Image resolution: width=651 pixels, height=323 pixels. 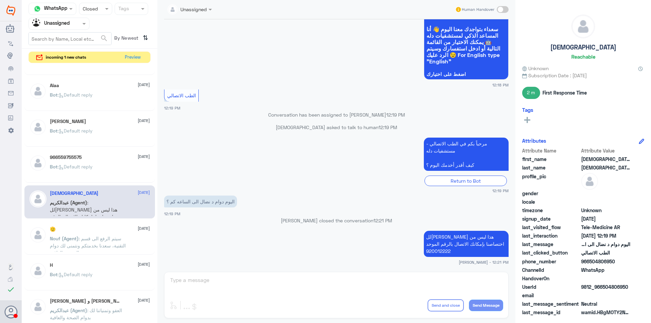 I want to click on span: incoming 1 new chats, so click(x=66, y=57).